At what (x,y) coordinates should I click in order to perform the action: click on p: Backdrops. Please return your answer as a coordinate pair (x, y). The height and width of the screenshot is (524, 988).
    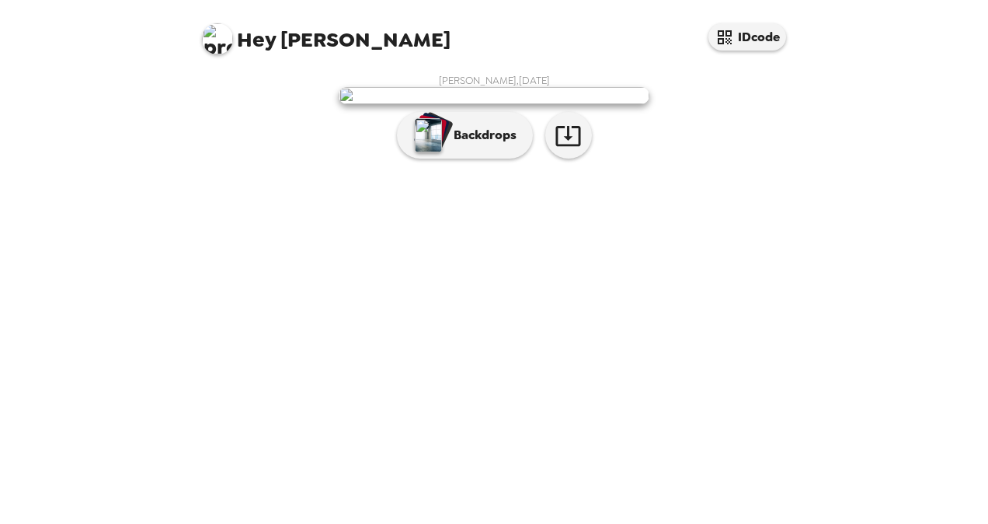
    Looking at the image, I should click on (481, 135).